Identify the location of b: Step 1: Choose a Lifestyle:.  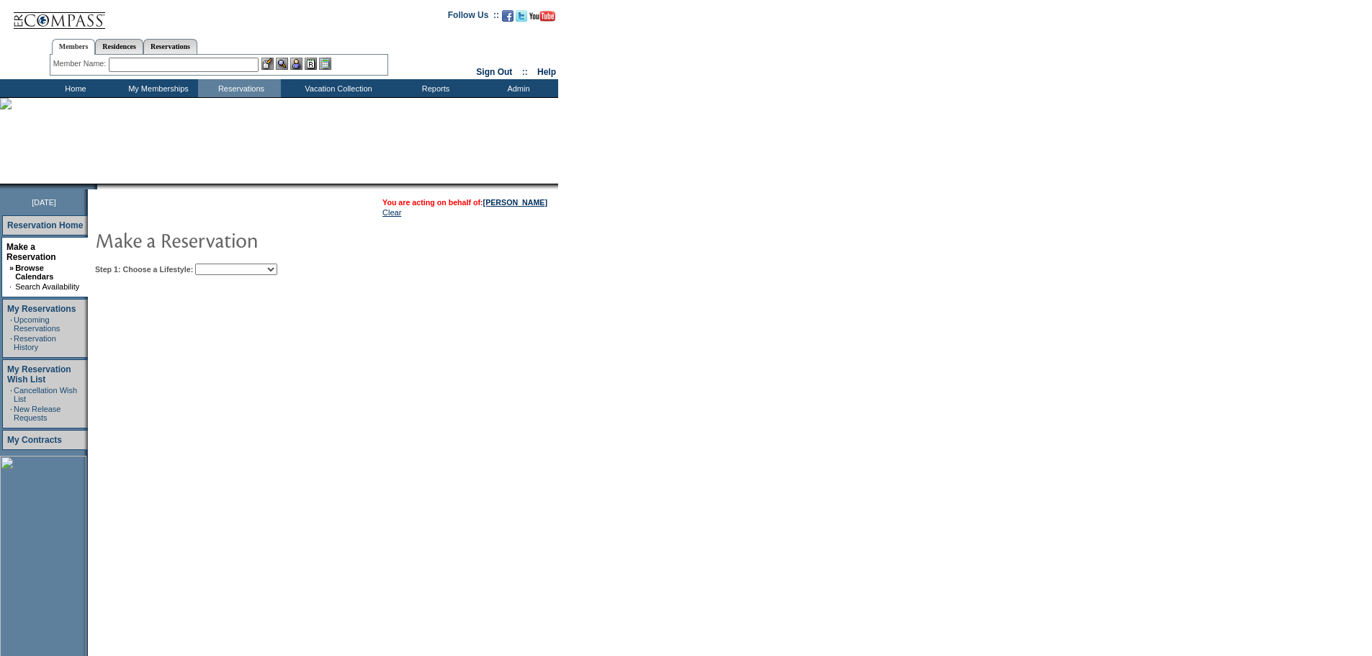
(144, 269).